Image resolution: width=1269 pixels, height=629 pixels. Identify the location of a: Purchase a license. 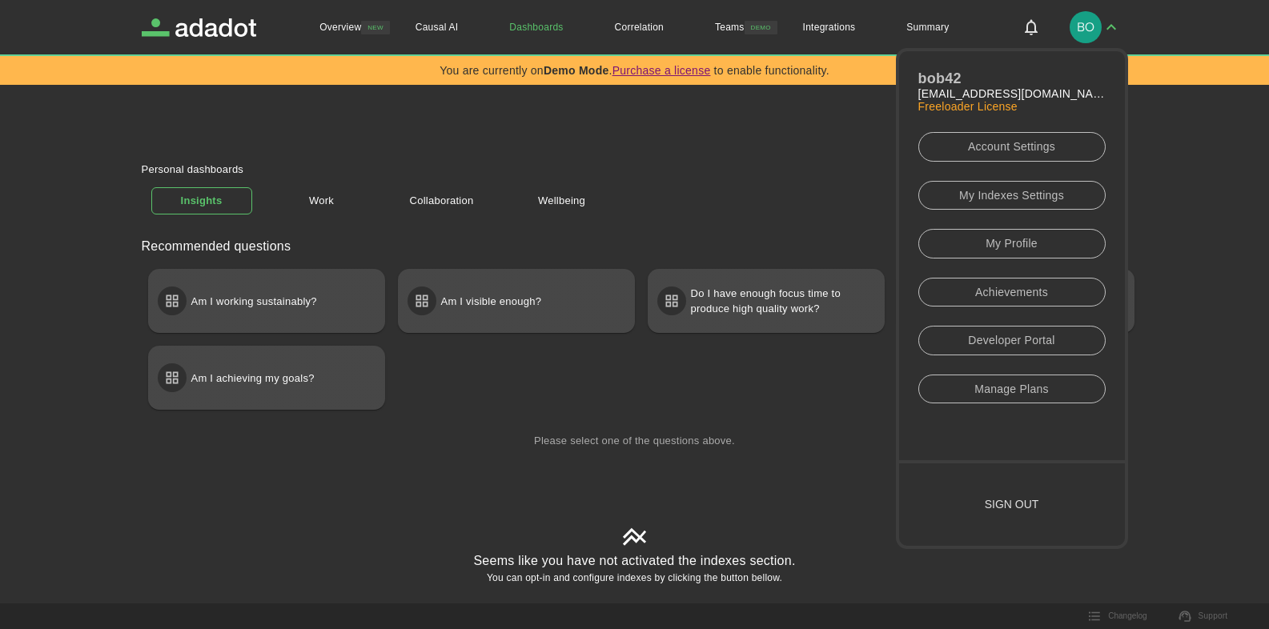
(661, 70).